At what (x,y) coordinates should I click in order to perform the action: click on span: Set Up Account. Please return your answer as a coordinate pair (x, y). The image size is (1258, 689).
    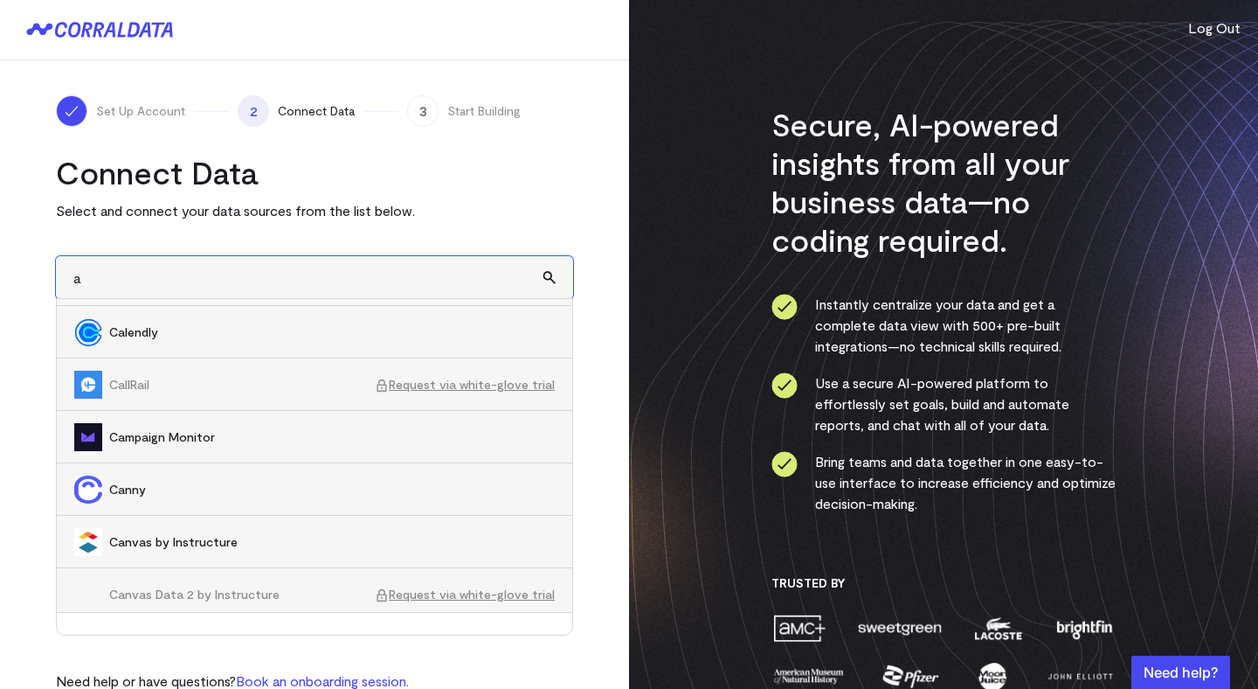
    Looking at the image, I should click on (141, 111).